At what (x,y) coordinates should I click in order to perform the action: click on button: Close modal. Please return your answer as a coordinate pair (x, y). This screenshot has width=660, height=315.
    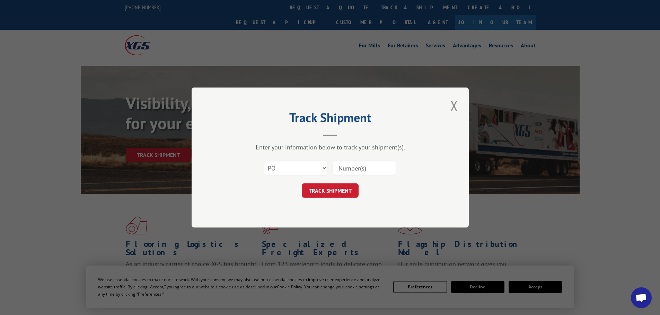
    Looking at the image, I should click on (454, 106).